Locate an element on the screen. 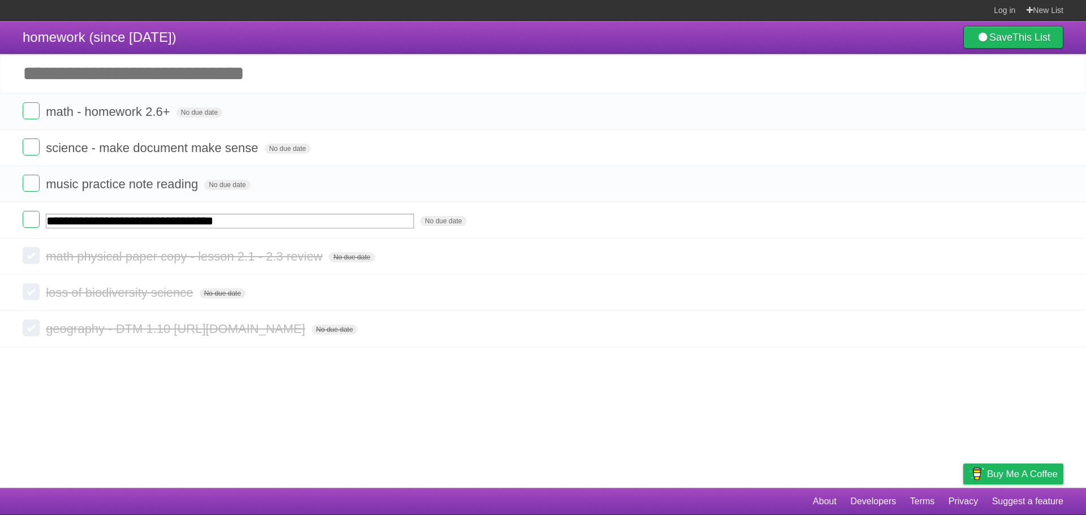 The width and height of the screenshot is (1086, 515). img: Buy me a coffee is located at coordinates (976, 474).